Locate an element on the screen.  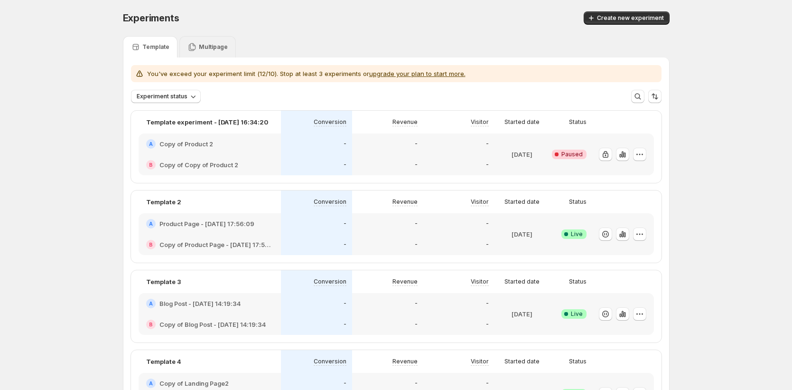
button: upgrade your plan to start more. is located at coordinates (417, 74).